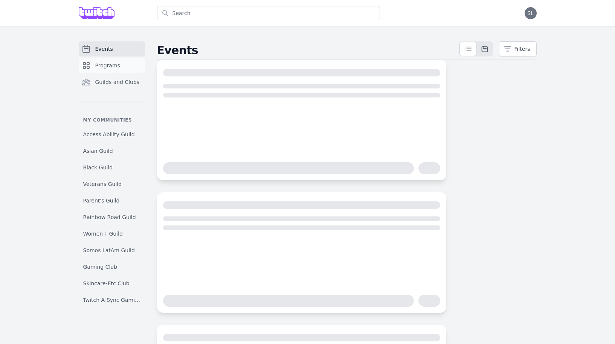 The width and height of the screenshot is (615, 344). Describe the element at coordinates (308, 50) in the screenshot. I see `h2: Events` at that location.